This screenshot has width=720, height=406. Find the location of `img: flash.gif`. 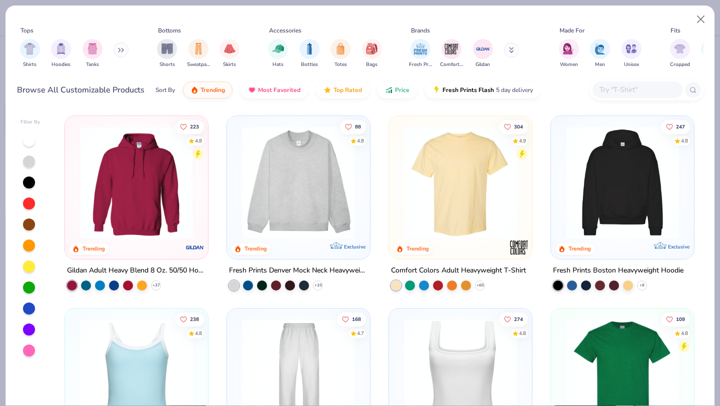

img: flash.gif is located at coordinates (436, 90).